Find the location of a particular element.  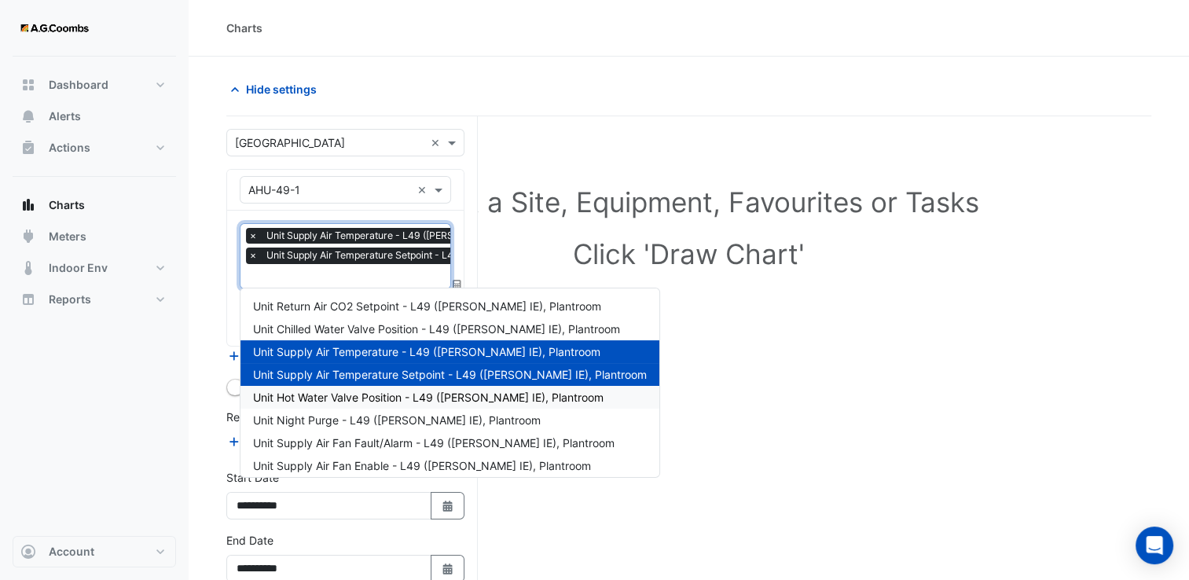

span: Actions is located at coordinates (69, 148).